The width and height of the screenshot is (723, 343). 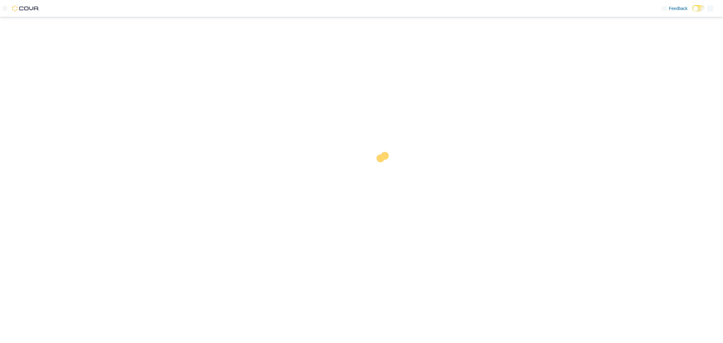 What do you see at coordinates (692, 11) in the screenshot?
I see `span: Dark Mode` at bounding box center [692, 11].